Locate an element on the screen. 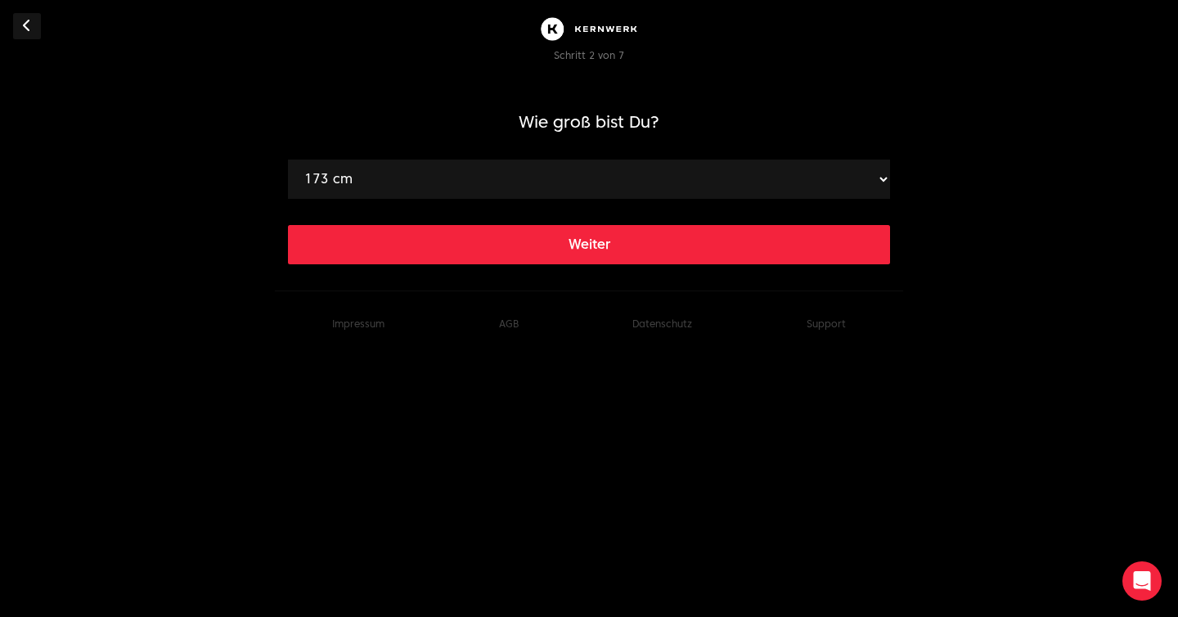 The width and height of the screenshot is (1178, 617). div: Open Intercom Messenger is located at coordinates (1142, 581).